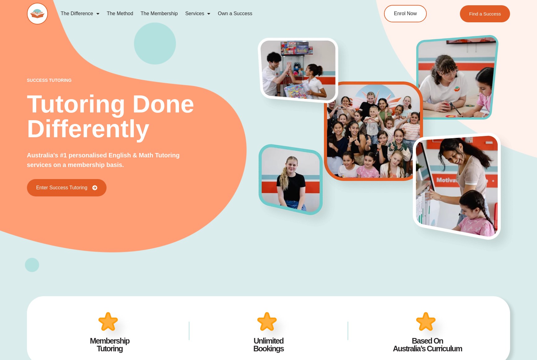 This screenshot has width=537, height=360. I want to click on a: The Method, so click(120, 14).